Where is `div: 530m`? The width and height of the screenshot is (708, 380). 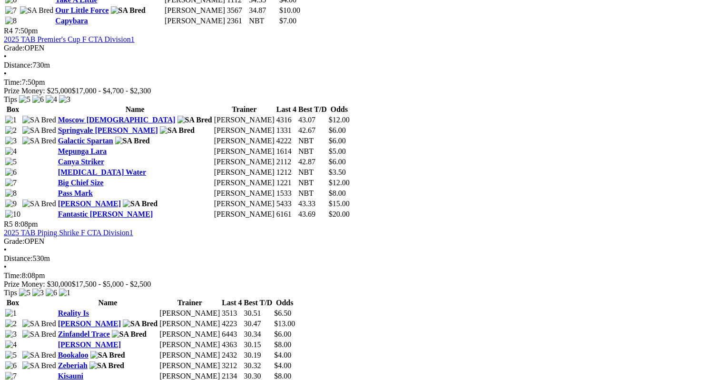
div: 530m is located at coordinates (354, 258).